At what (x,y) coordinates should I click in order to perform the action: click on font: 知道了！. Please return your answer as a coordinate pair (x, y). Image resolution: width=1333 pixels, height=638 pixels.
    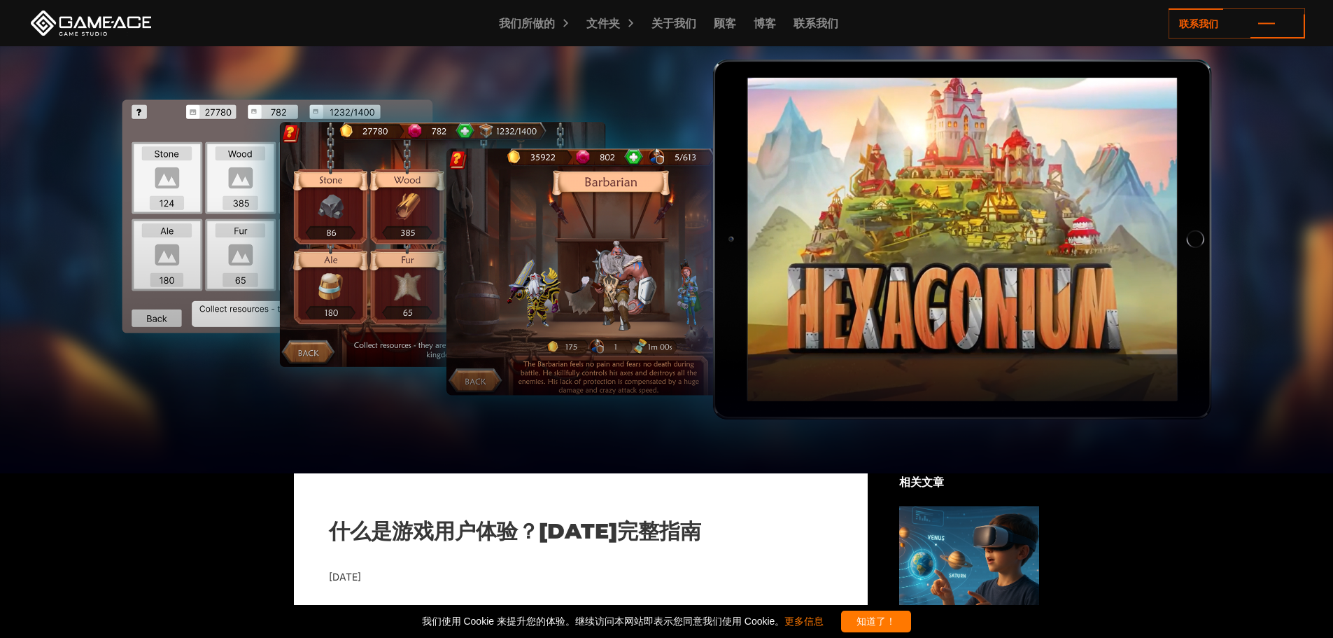
    Looking at the image, I should click on (876, 621).